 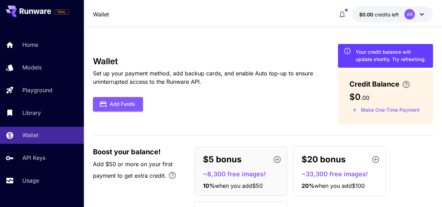 What do you see at coordinates (324, 160) in the screenshot?
I see `p: $20 bonus` at bounding box center [324, 160].